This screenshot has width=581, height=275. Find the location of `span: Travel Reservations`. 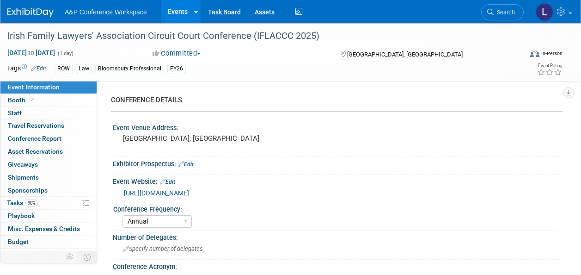

span: Travel Reservations is located at coordinates (36, 125).